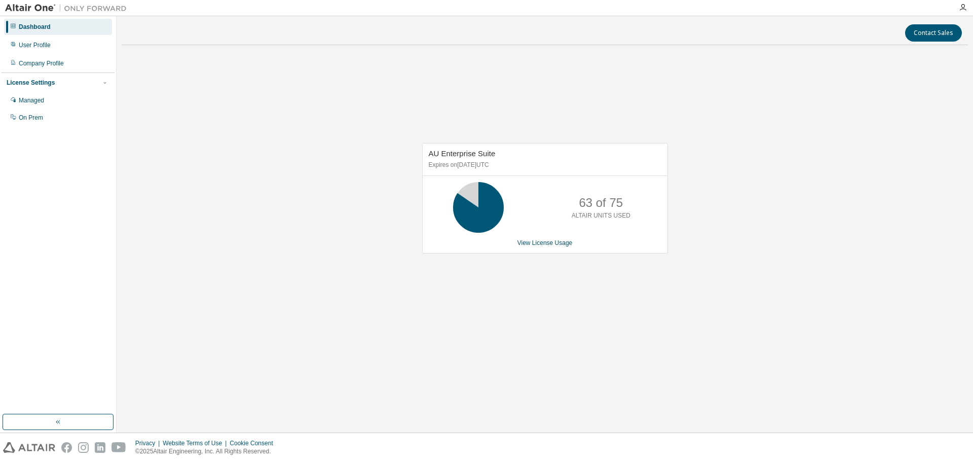 Image resolution: width=973 pixels, height=462 pixels. Describe the element at coordinates (934, 33) in the screenshot. I see `button: Contact Sales` at that location.